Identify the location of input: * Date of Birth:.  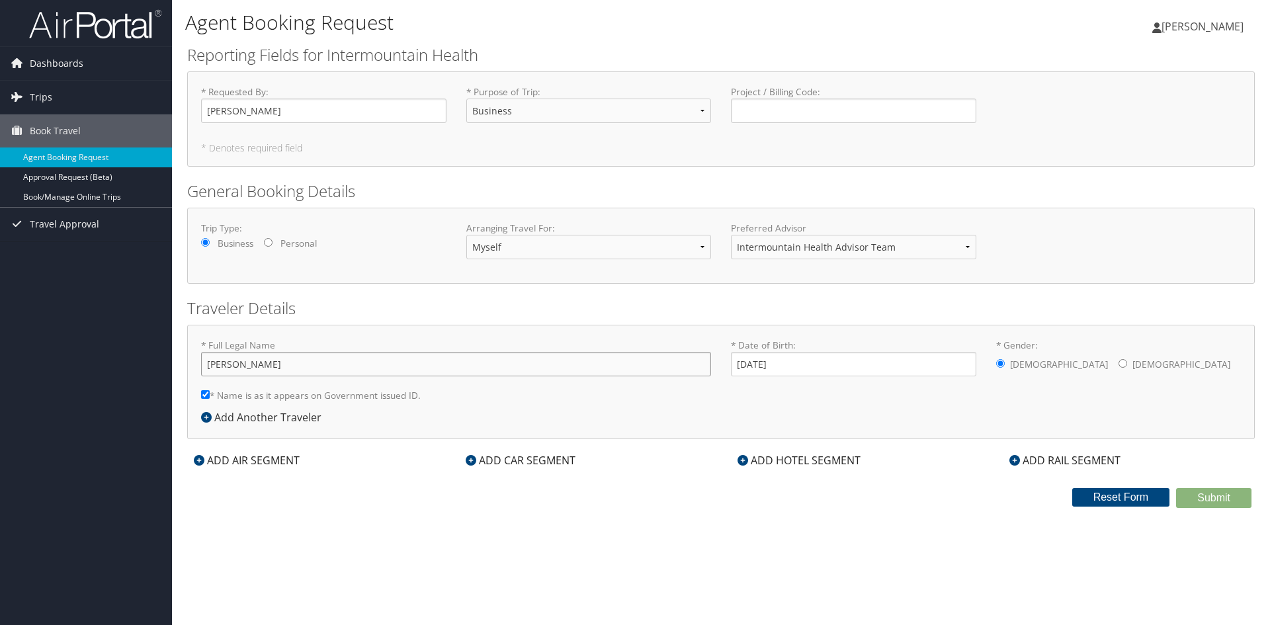
(853, 364).